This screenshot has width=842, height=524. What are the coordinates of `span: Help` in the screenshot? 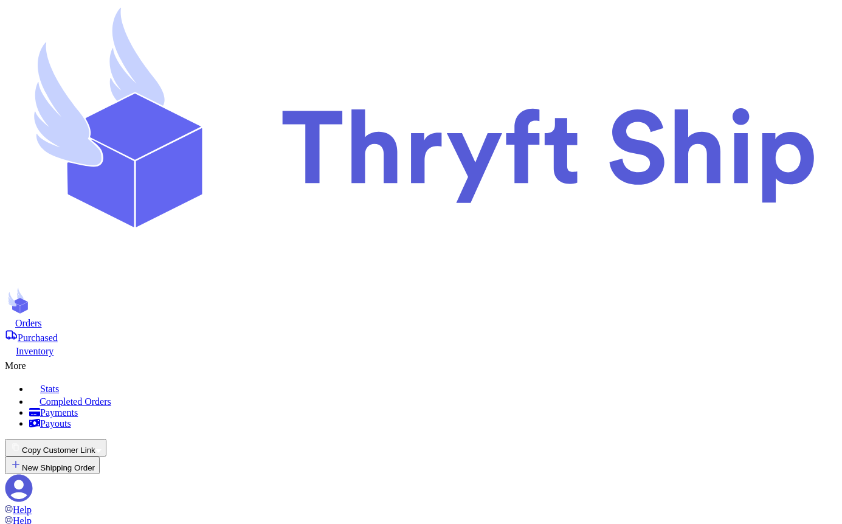 It's located at (22, 510).